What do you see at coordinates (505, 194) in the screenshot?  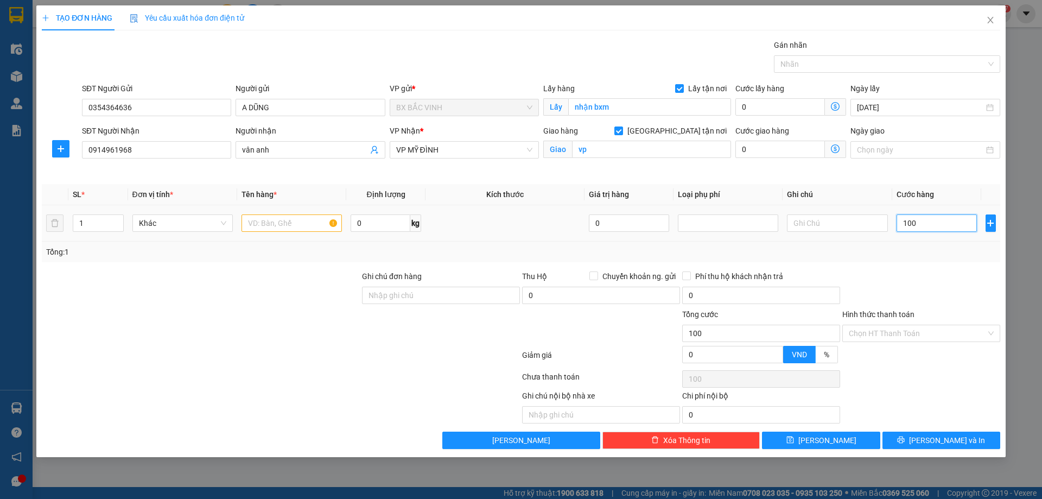 I see `span: Kích thước` at bounding box center [505, 194].